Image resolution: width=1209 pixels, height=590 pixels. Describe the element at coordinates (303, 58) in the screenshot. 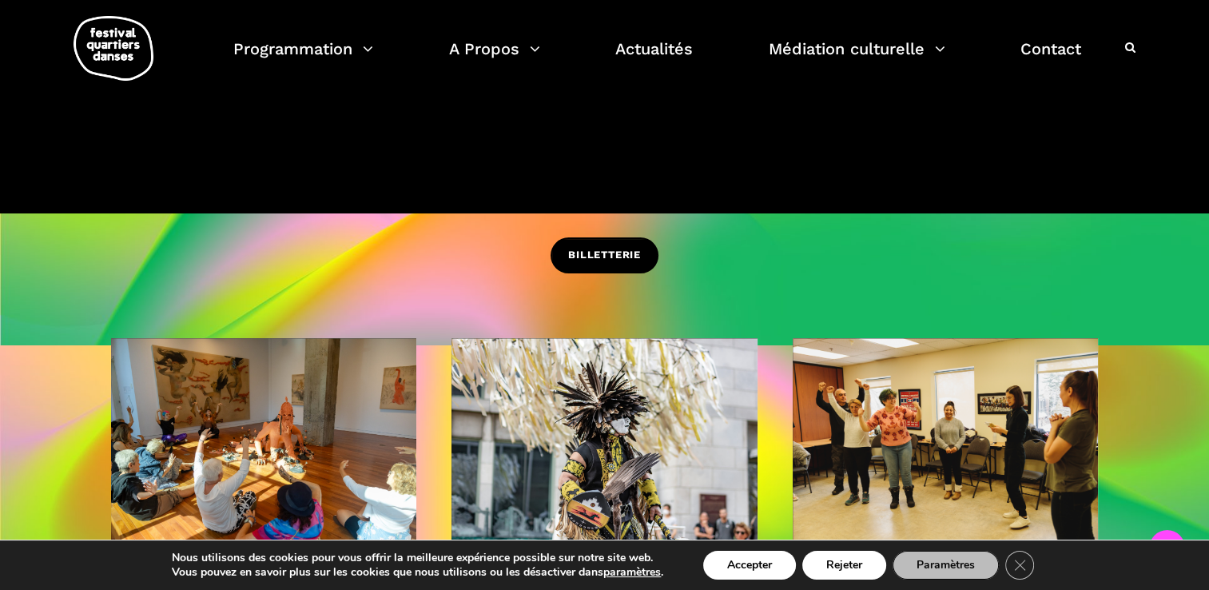

I see `a: Programmation` at that location.